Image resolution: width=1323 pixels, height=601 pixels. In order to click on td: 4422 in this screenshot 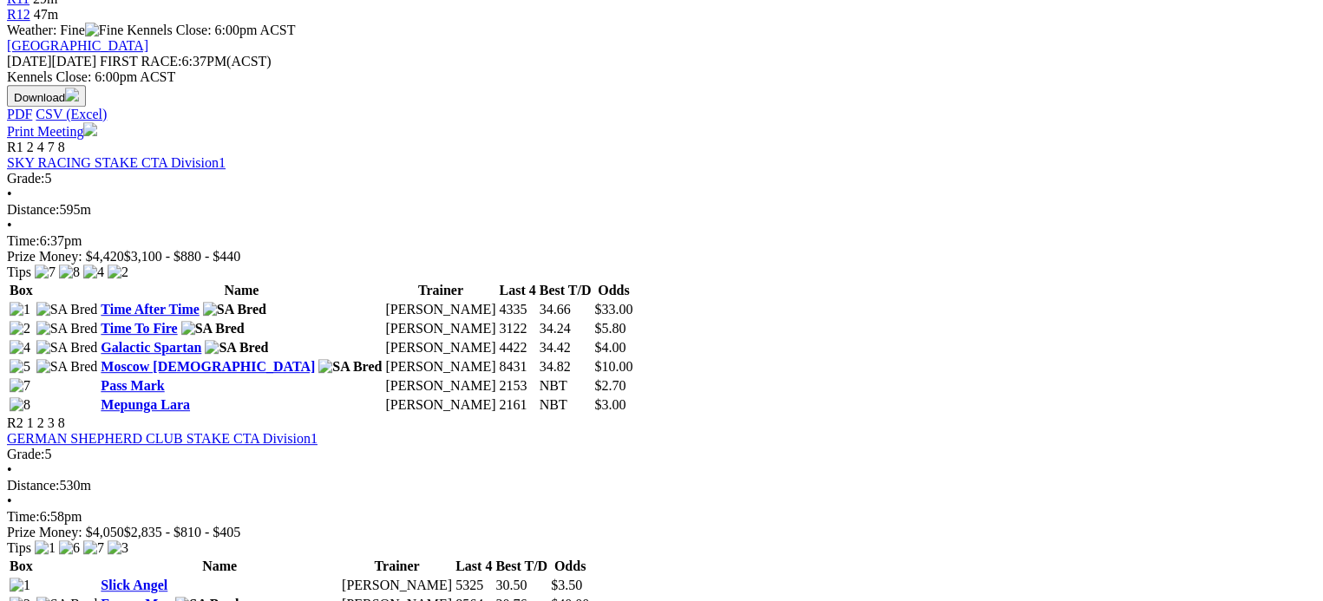, I will do `click(517, 348)`.